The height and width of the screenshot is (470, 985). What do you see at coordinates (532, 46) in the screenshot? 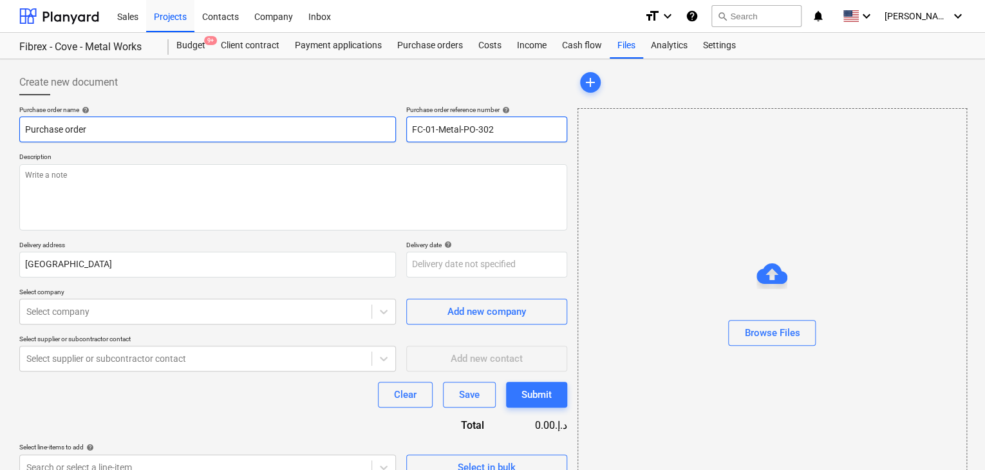
I see `a: Income` at bounding box center [532, 46].